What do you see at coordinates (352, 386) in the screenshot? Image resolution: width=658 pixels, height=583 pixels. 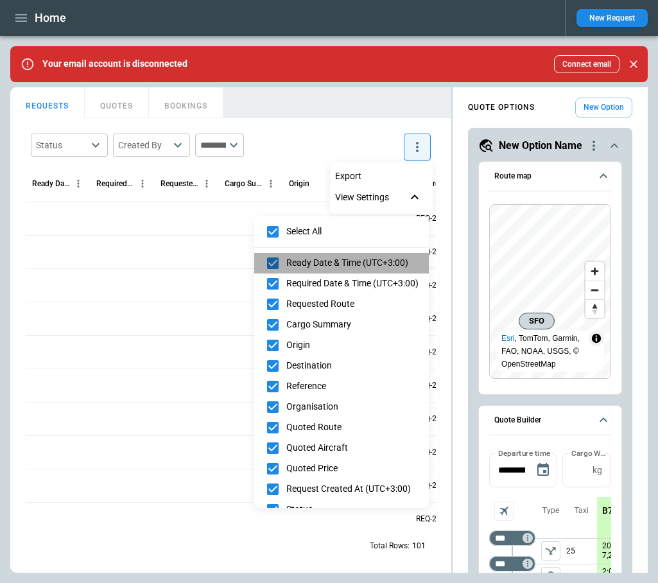 I see `span: Reference` at bounding box center [352, 386].